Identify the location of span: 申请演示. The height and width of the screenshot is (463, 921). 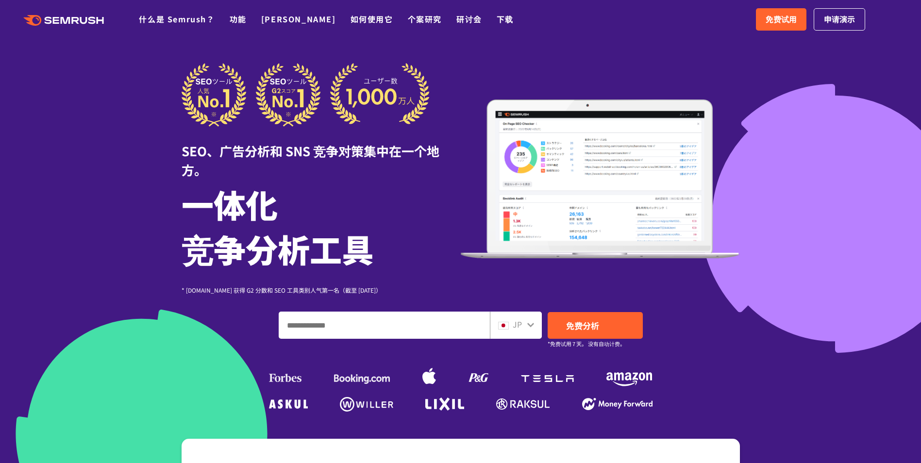
(839, 19).